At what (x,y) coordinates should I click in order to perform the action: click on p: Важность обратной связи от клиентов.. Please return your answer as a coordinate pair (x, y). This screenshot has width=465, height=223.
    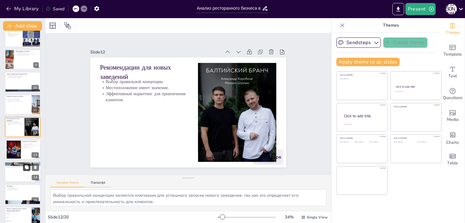
    Looking at the image, I should click on (23, 77).